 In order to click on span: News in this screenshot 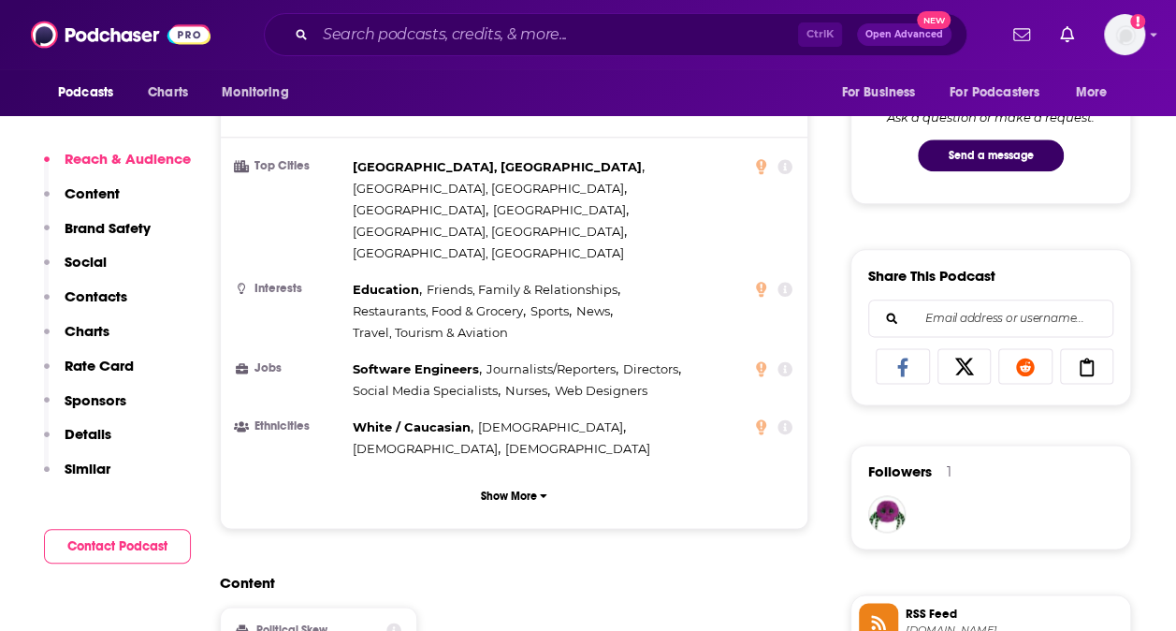, I will do `click(593, 311)`.